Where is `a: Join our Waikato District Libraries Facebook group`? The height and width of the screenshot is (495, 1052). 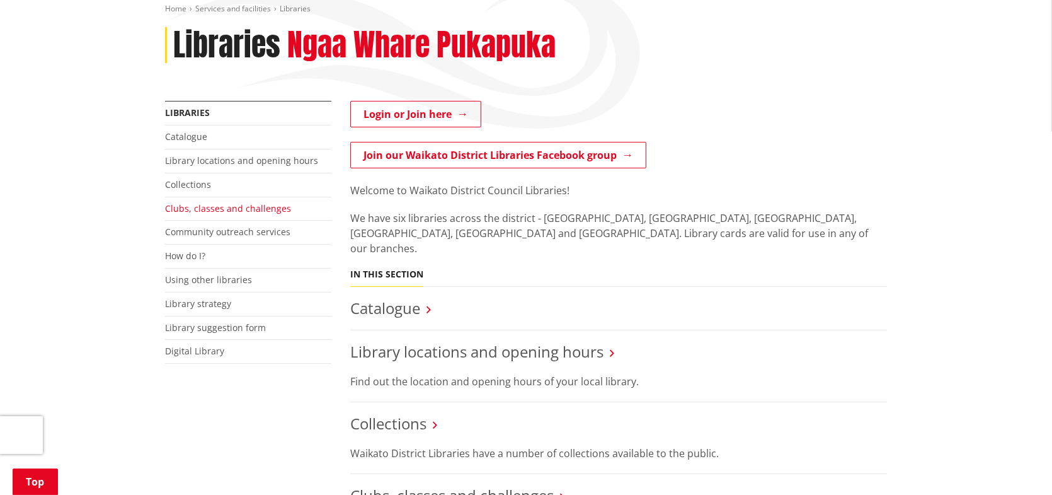
a: Join our Waikato District Libraries Facebook group is located at coordinates (499, 155).